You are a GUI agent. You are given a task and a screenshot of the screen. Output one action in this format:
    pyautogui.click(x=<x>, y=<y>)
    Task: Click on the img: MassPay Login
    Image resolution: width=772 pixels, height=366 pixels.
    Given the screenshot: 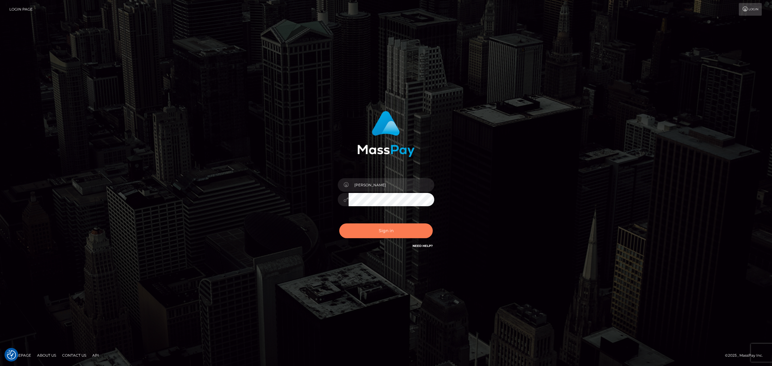 What is the action you would take?
    pyautogui.click(x=386, y=134)
    